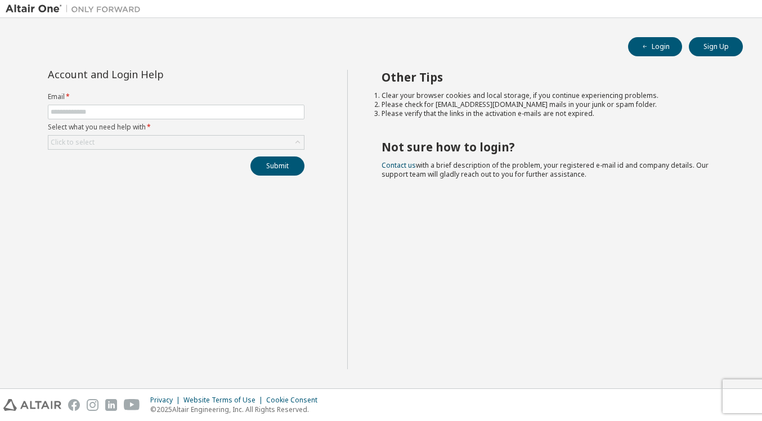 The image size is (762, 421). I want to click on li: Please verify that the links in the activation e-mails are not expired., so click(552, 114).